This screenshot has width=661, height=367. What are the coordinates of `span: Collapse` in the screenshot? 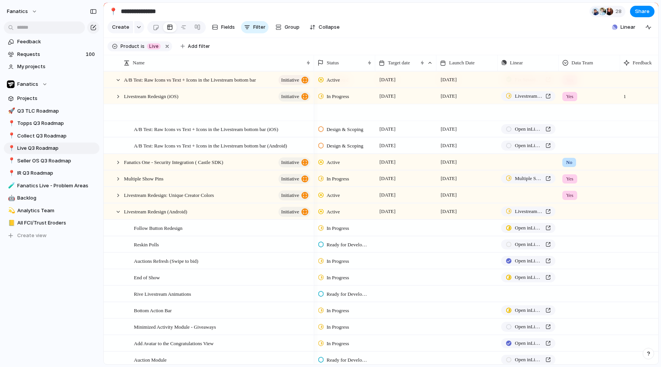 It's located at (329, 27).